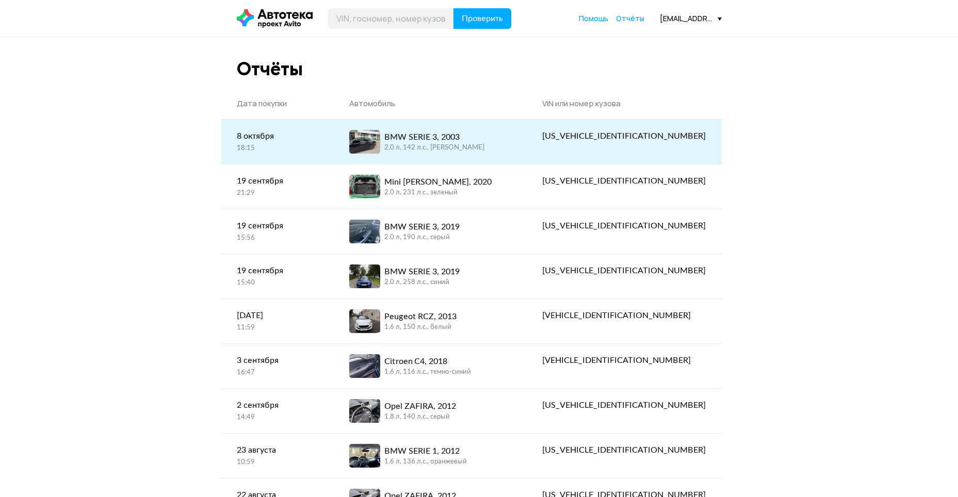 The image size is (958, 497). What do you see at coordinates (430, 277) in the screenshot?
I see `a: BMW SERIE 3, 20192.0 л, 258 л.c., синий` at bounding box center [430, 277].